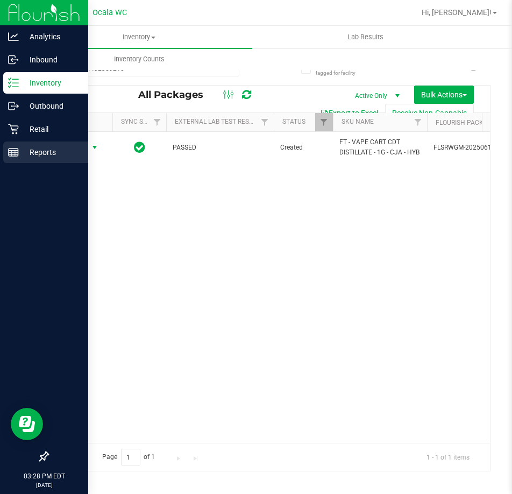  Describe the element at coordinates (13, 83) in the screenshot. I see `inline-svg: Inventory` at that location.